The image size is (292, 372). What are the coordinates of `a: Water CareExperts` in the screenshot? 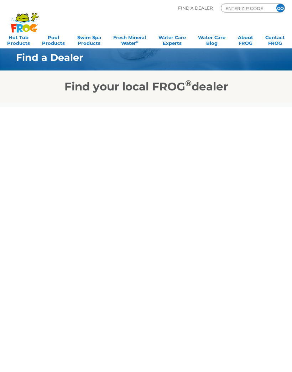 It's located at (172, 40).